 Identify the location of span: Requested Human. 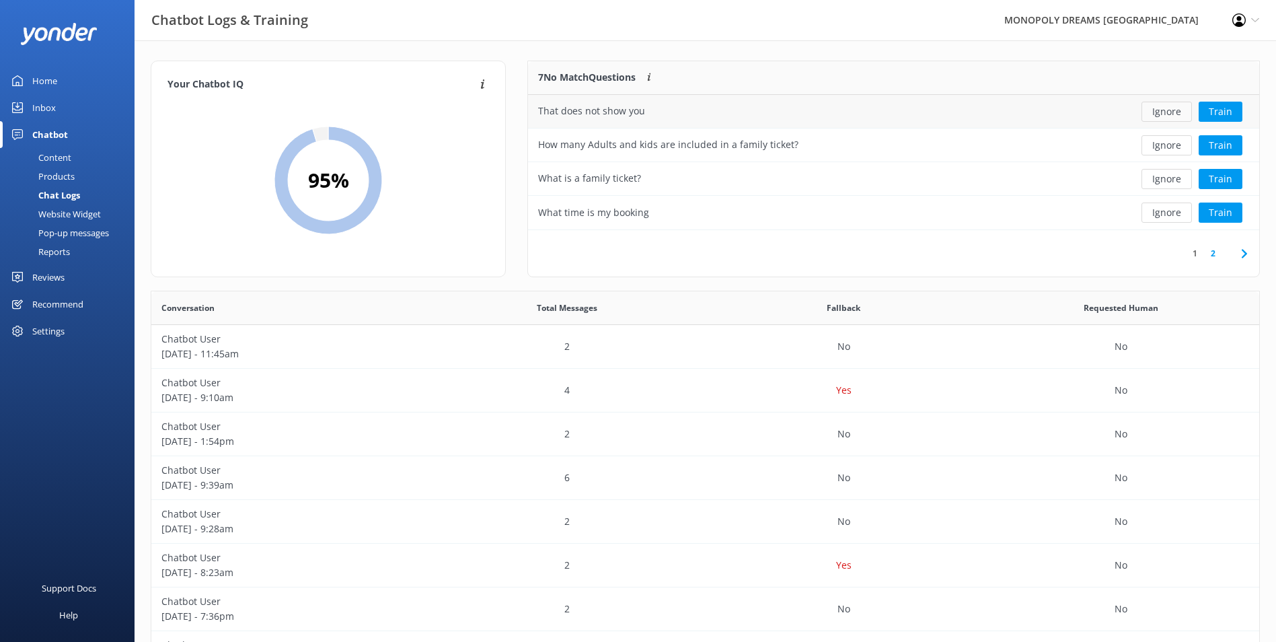
(1121, 307).